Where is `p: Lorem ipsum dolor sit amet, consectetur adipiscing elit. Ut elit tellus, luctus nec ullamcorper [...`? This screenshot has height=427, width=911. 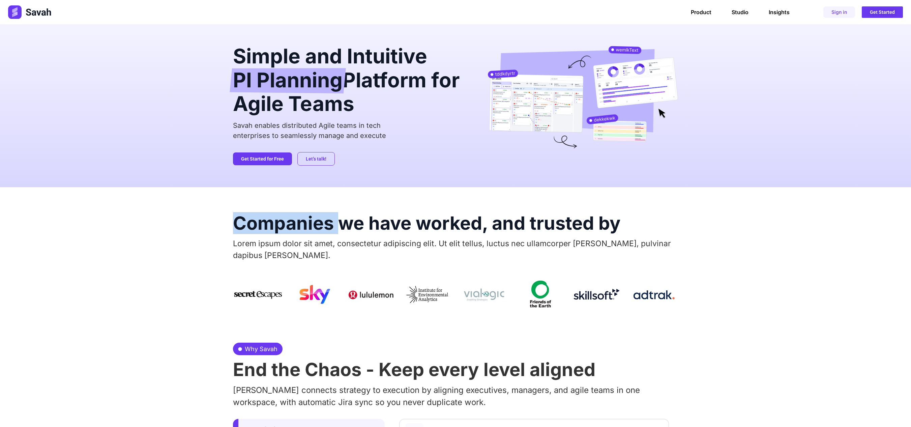
p: Lorem ipsum dolor sit amet, consectetur adipiscing elit. Ut elit tellus, luctus nec ullamcorper [... is located at coordinates (455, 249).